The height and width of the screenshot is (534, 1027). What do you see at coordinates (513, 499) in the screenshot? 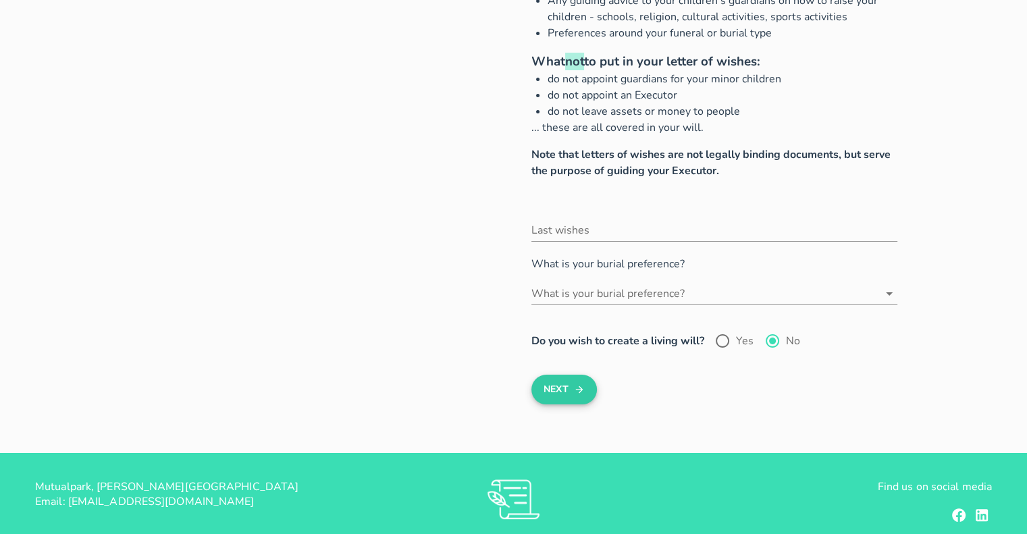
I see `img: RVs0sauIwKhMoGR03FLGkjXSOVwkZRnQsltkF0QxpTsornXsmh1o7vbL94pqF3d8sZvAAAAAElFTkSuQmCC` at bounding box center [513, 499].